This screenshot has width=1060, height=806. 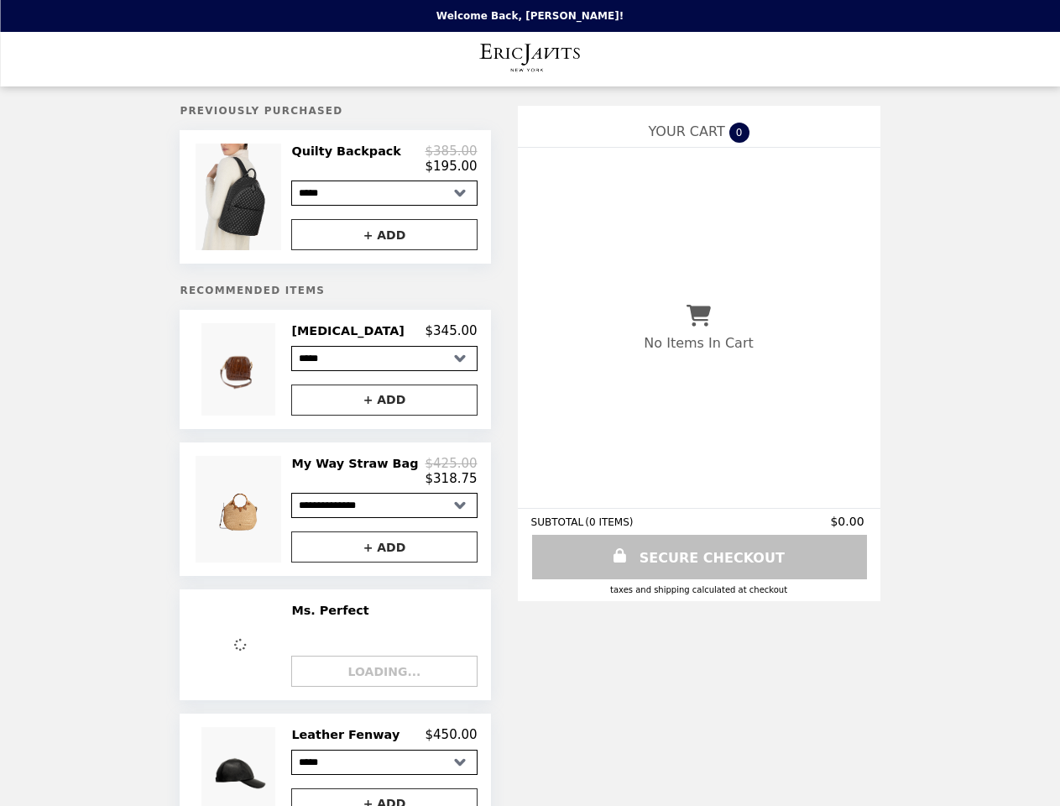 What do you see at coordinates (358, 463) in the screenshot?
I see `h2: My Way Straw Bag` at bounding box center [358, 463].